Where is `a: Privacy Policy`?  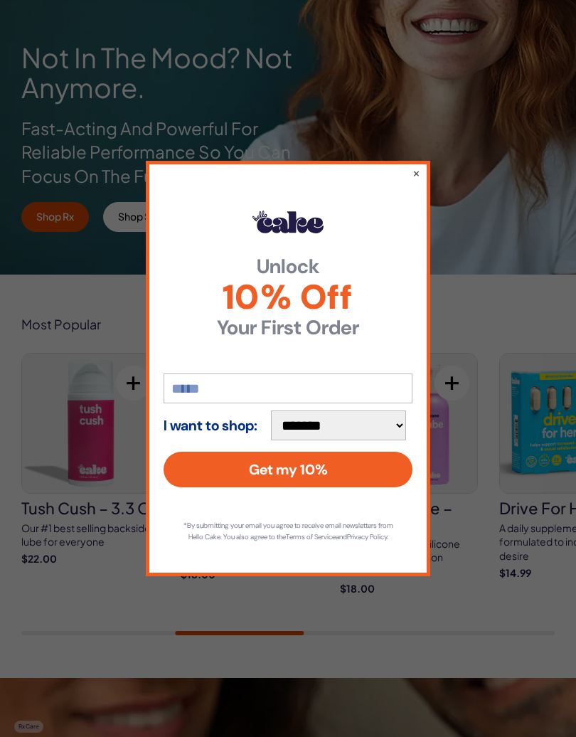
a: Privacy Policy is located at coordinates (367, 537).